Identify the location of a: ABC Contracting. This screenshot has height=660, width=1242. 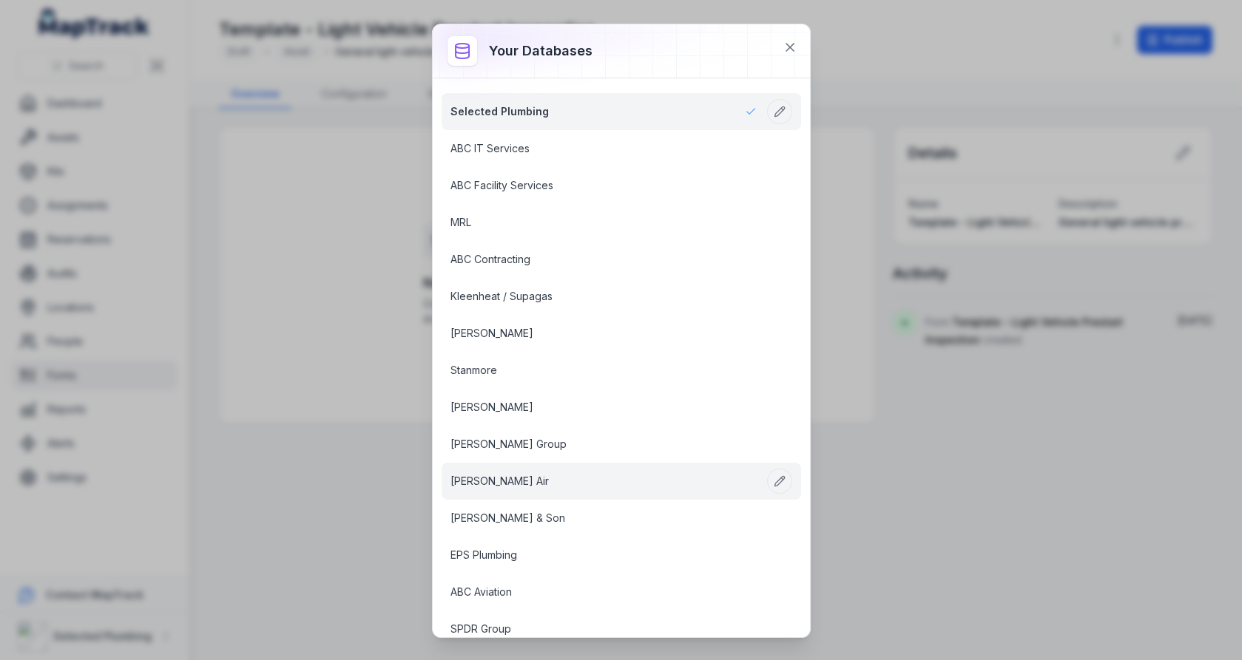
(604, 260).